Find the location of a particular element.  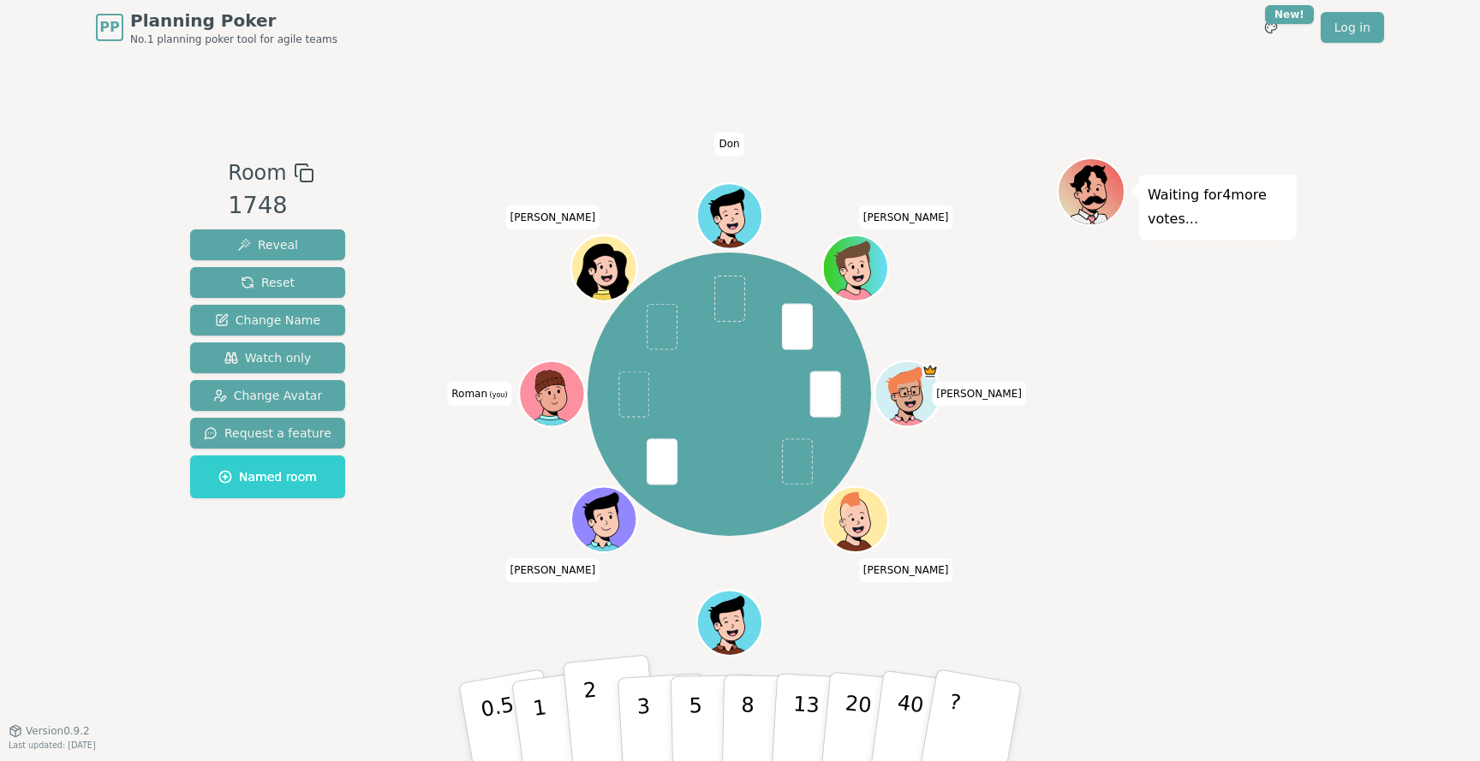

button: Watch only is located at coordinates (267, 358).